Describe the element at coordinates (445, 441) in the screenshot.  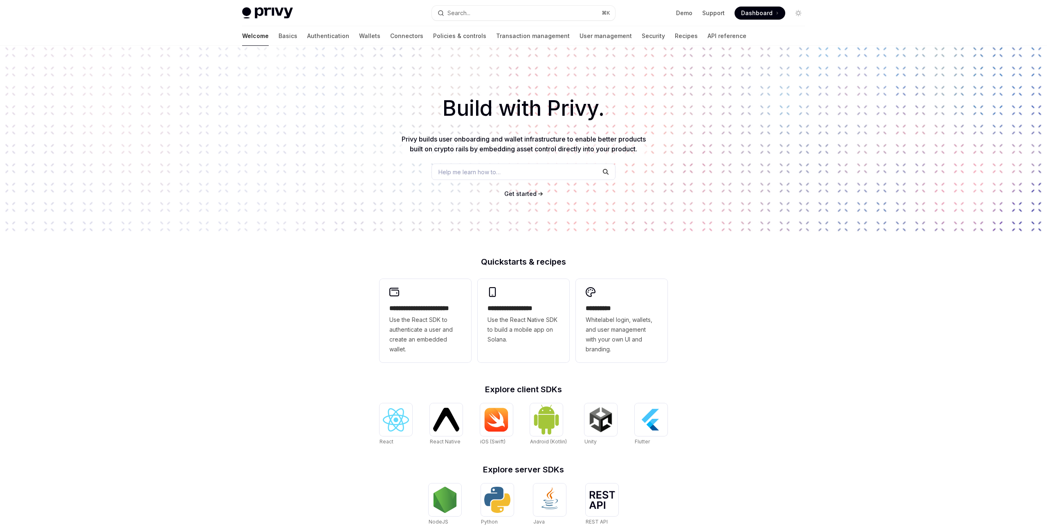
I see `span: React Native` at that location.